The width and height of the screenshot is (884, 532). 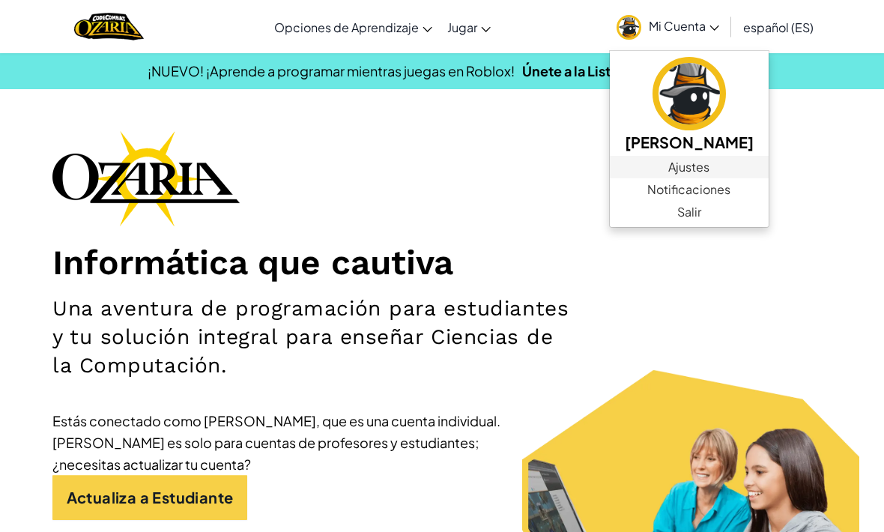 I want to click on h1: Informática que cautiva, so click(x=442, y=262).